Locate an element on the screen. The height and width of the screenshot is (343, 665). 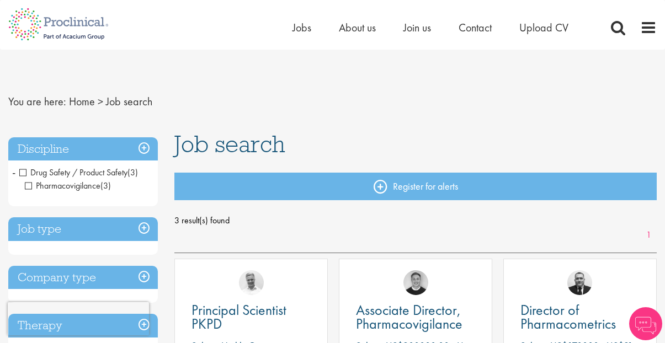
span: Jobs is located at coordinates (302, 28).